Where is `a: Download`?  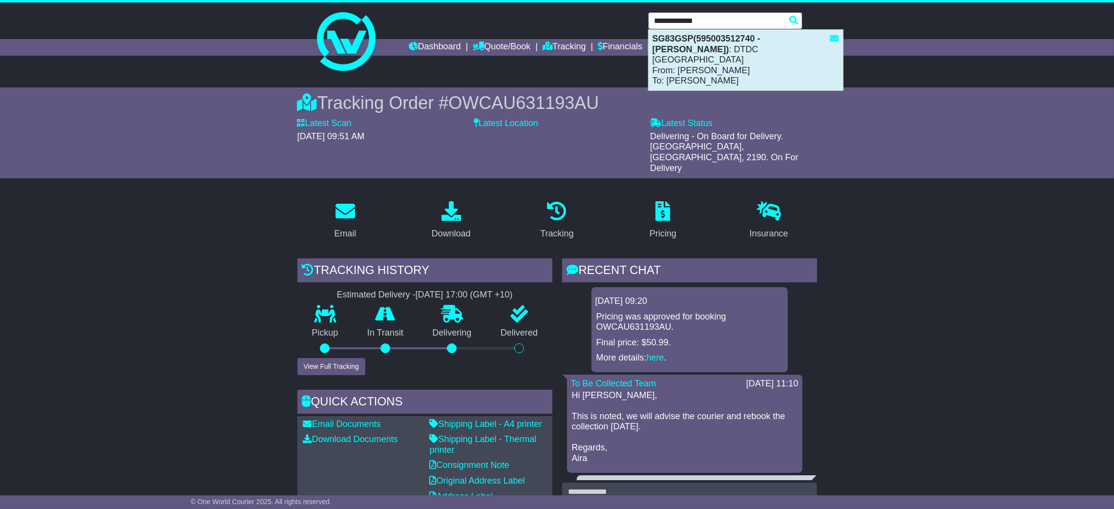
a: Download is located at coordinates (451, 221).